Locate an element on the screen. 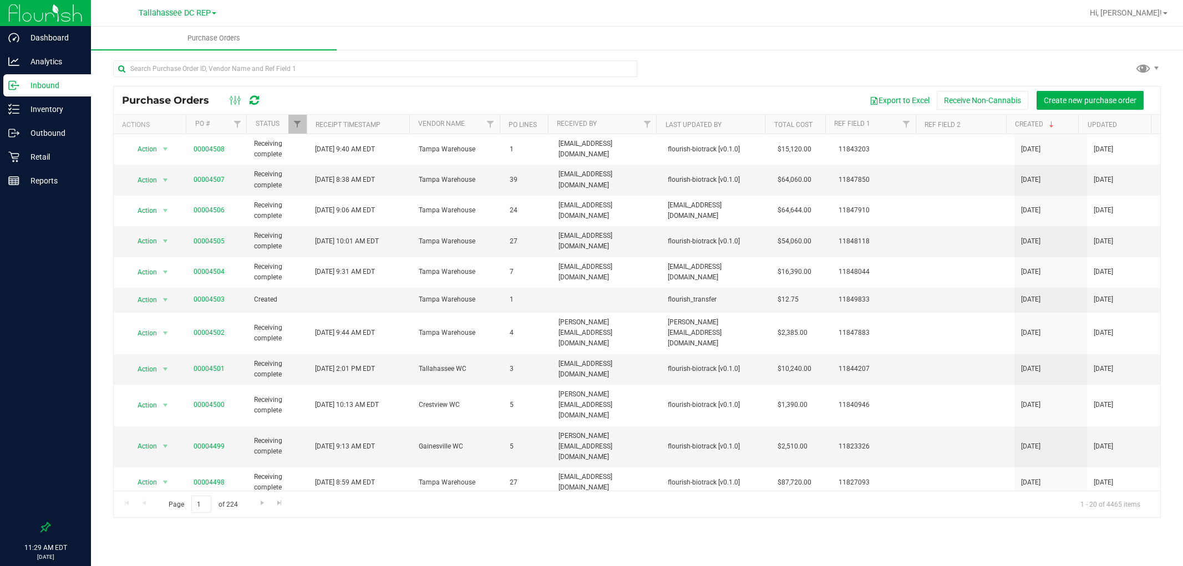  a: Updated is located at coordinates (1102, 125).